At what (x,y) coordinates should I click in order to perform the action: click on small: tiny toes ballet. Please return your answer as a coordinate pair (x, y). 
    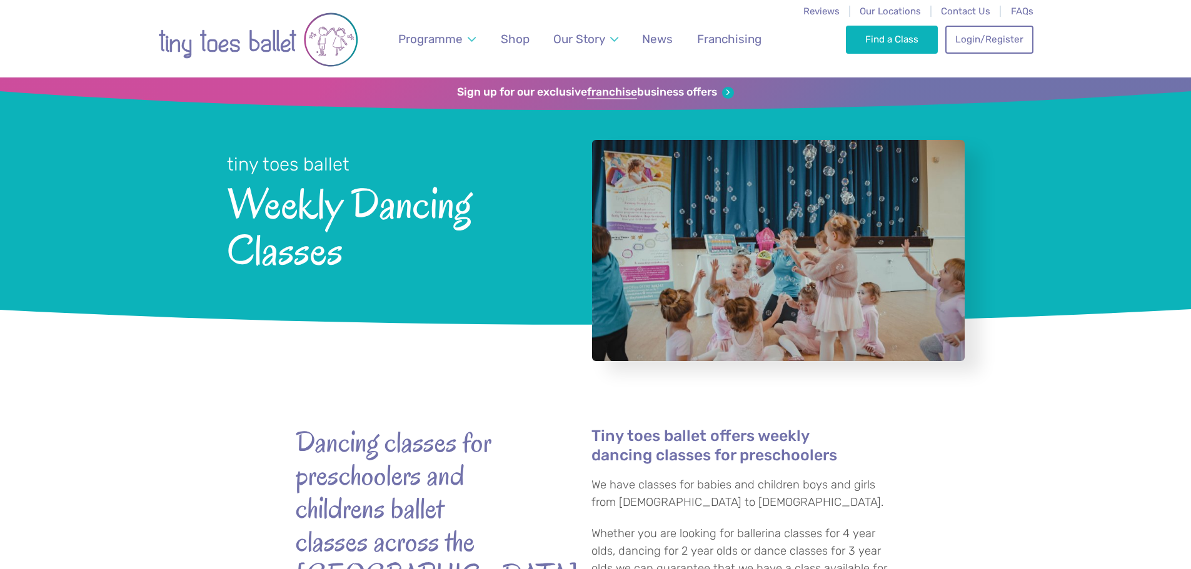
    Looking at the image, I should click on (288, 164).